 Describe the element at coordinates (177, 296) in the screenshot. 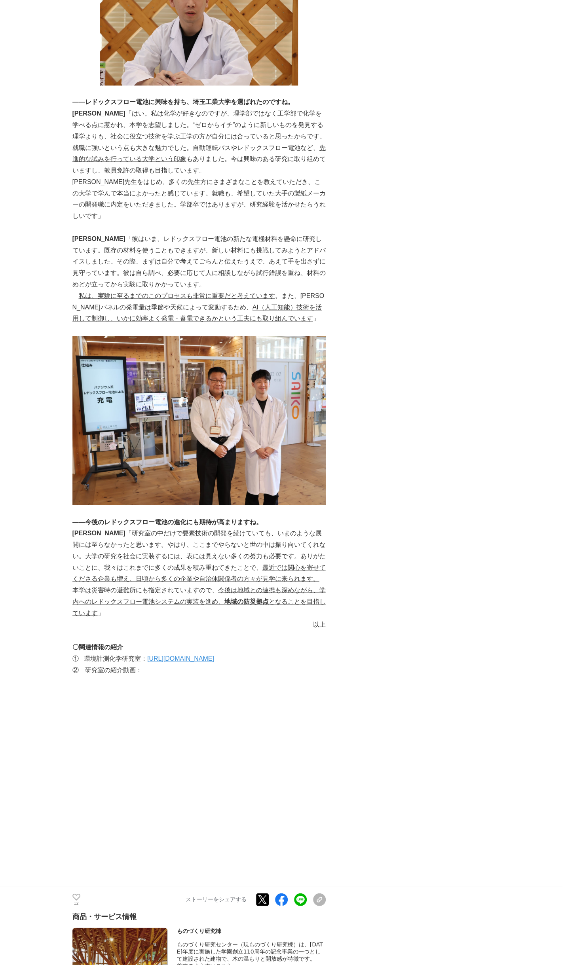

I see `u: 私は、実験に至るまでのこのプロセスも非常に重要だと考えています` at that location.